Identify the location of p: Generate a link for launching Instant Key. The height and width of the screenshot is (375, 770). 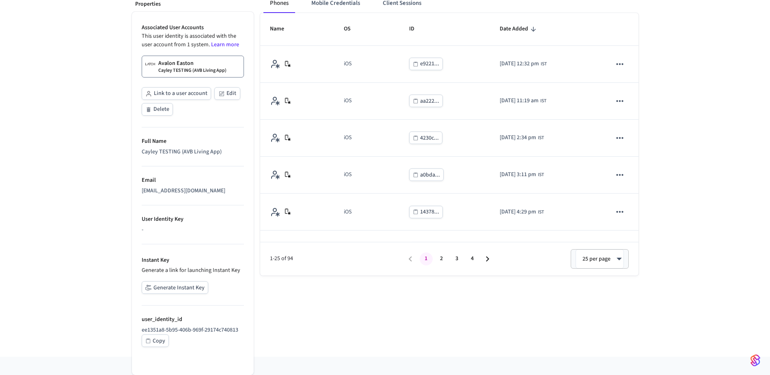
(193, 270).